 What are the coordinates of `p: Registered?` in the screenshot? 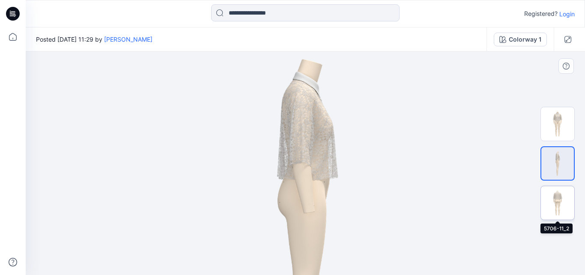 It's located at (541, 14).